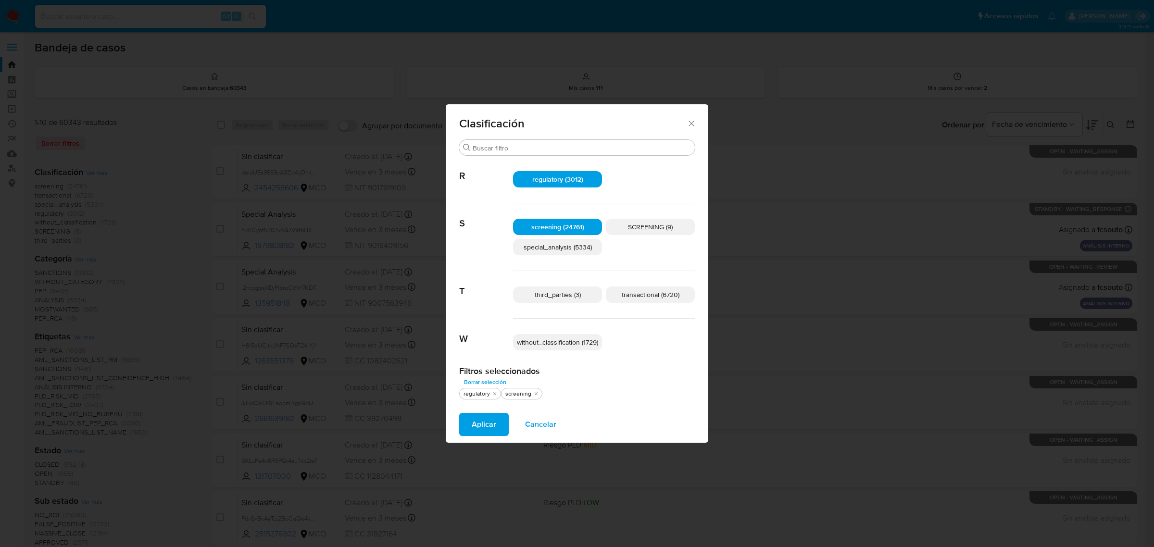 The width and height of the screenshot is (1154, 547). I want to click on button: quitar regulatory, so click(495, 394).